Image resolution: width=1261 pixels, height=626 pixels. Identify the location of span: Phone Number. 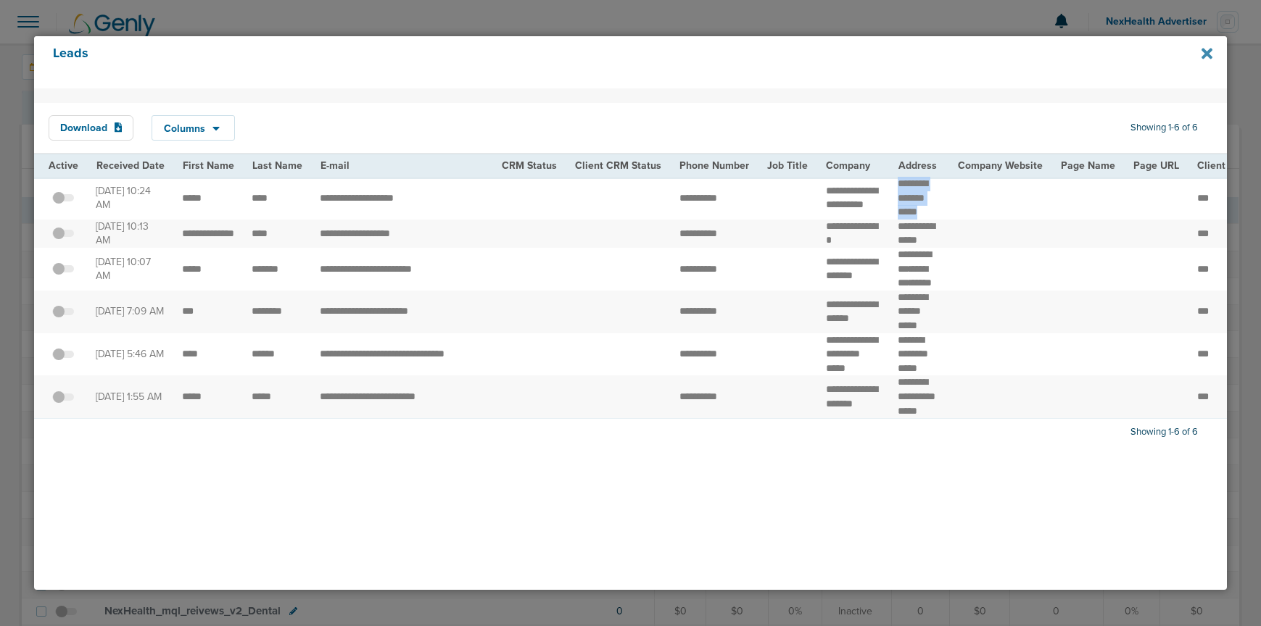
(714, 165).